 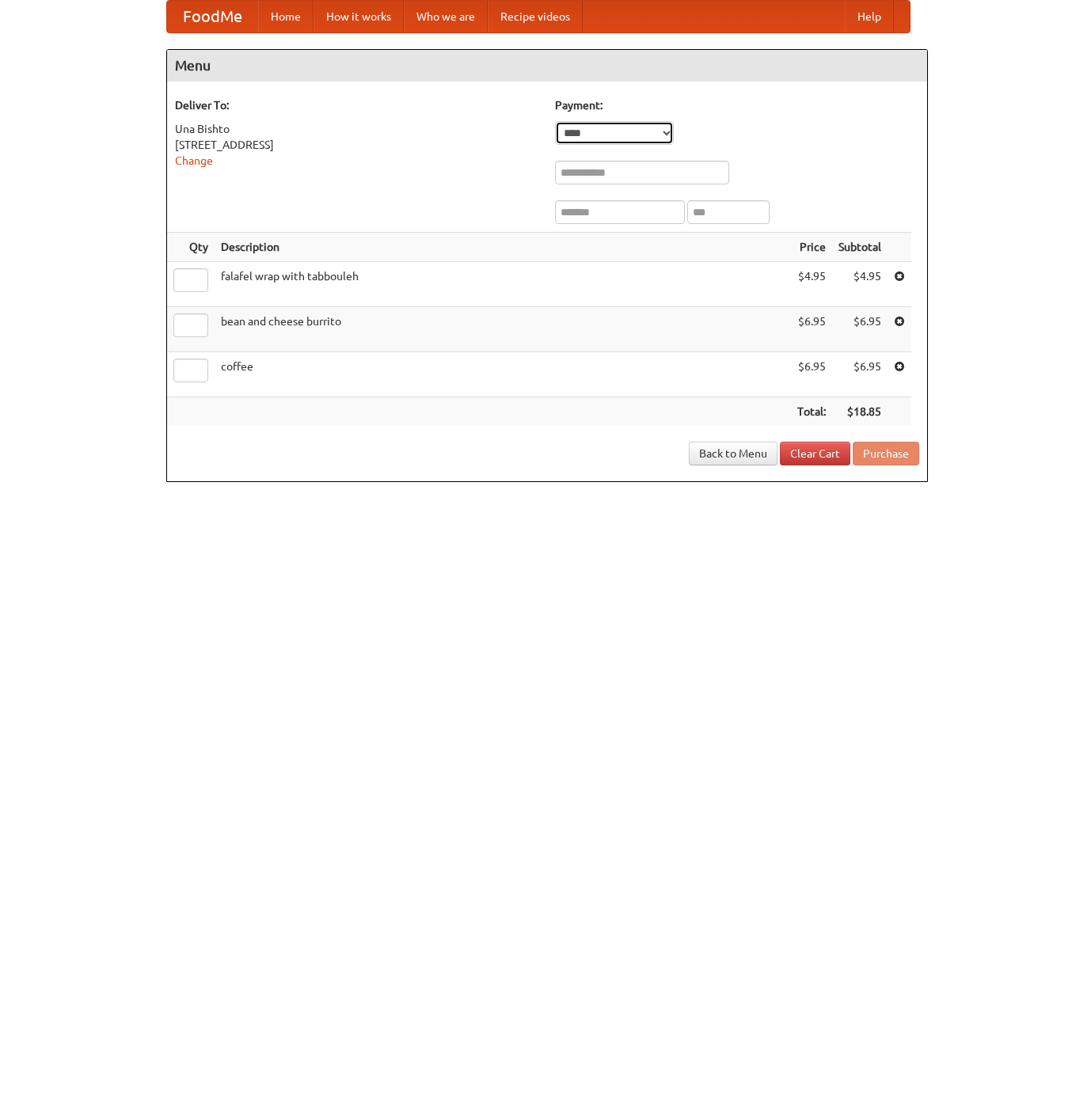 What do you see at coordinates (737, 105) in the screenshot?
I see `h5: Payment:` at bounding box center [737, 105].